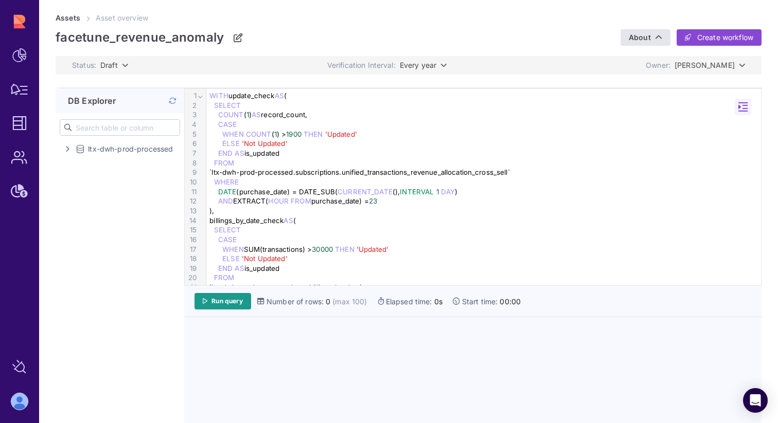 This screenshot has width=778, height=423. Describe the element at coordinates (418, 65) in the screenshot. I see `span: Every year` at that location.